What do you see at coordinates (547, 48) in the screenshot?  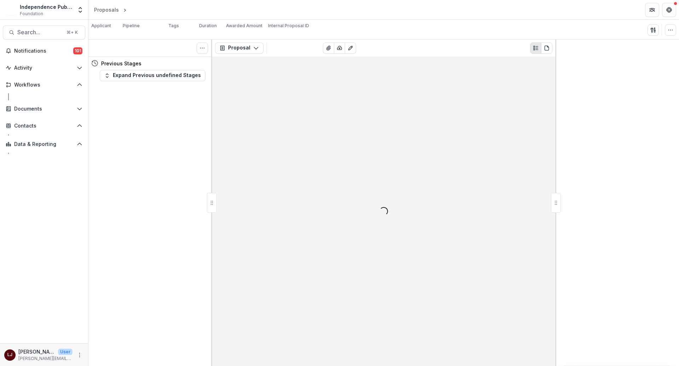 I see `button: PDF view` at bounding box center [547, 48].